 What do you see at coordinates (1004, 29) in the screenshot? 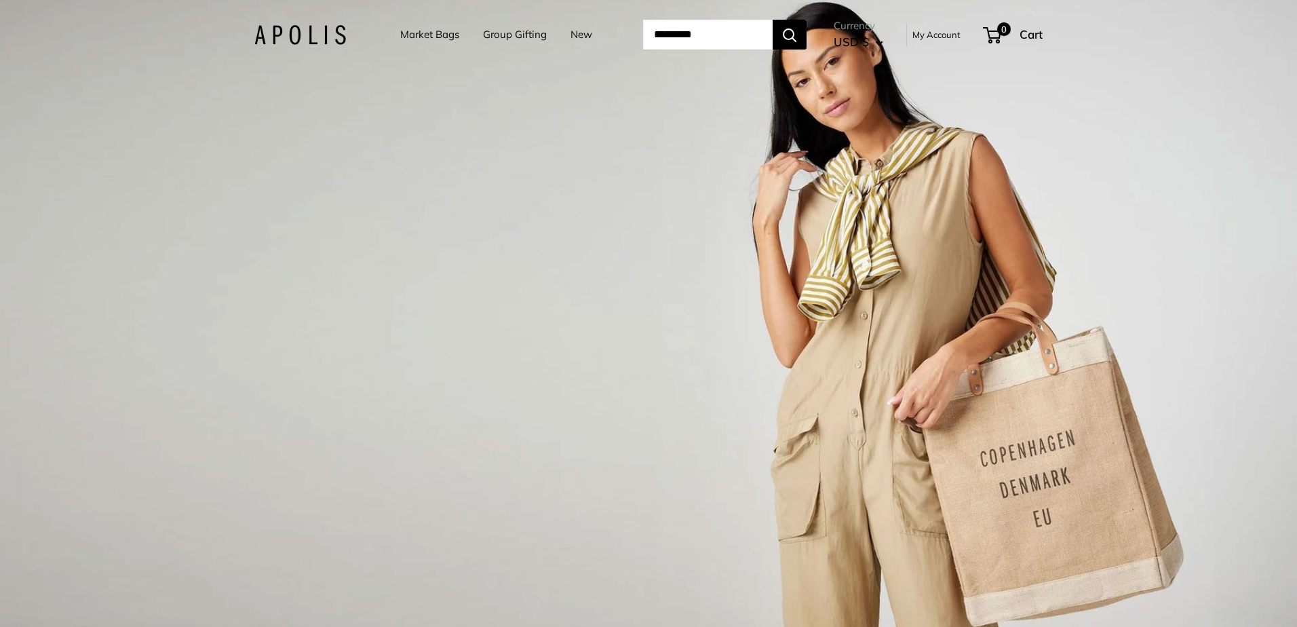
I see `span: 0` at bounding box center [1004, 29].